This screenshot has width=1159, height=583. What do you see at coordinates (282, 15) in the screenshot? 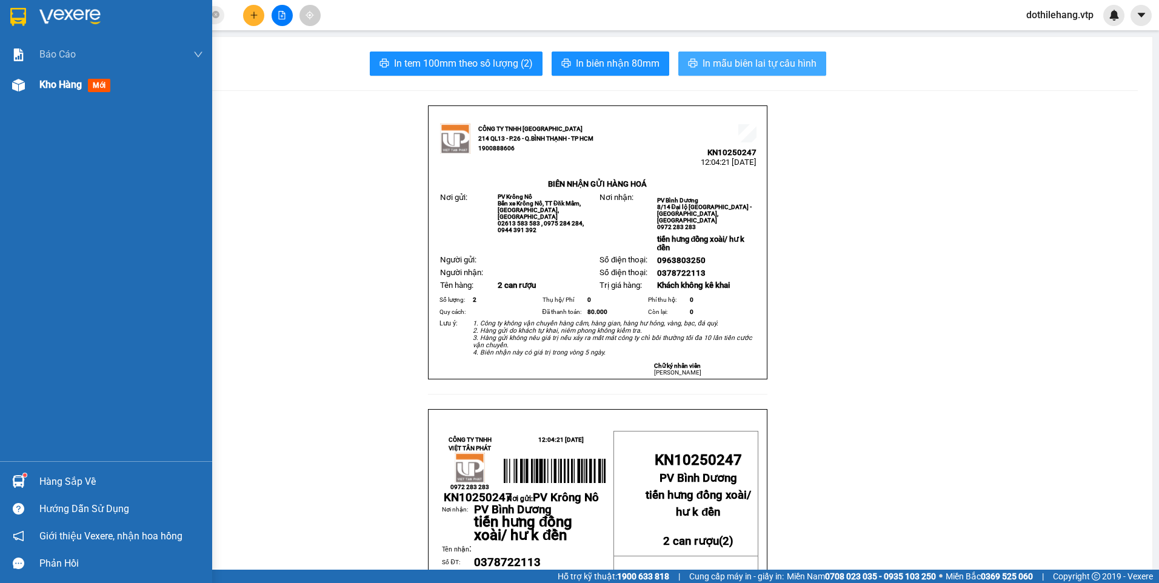
I see `button: file-add` at bounding box center [282, 15].